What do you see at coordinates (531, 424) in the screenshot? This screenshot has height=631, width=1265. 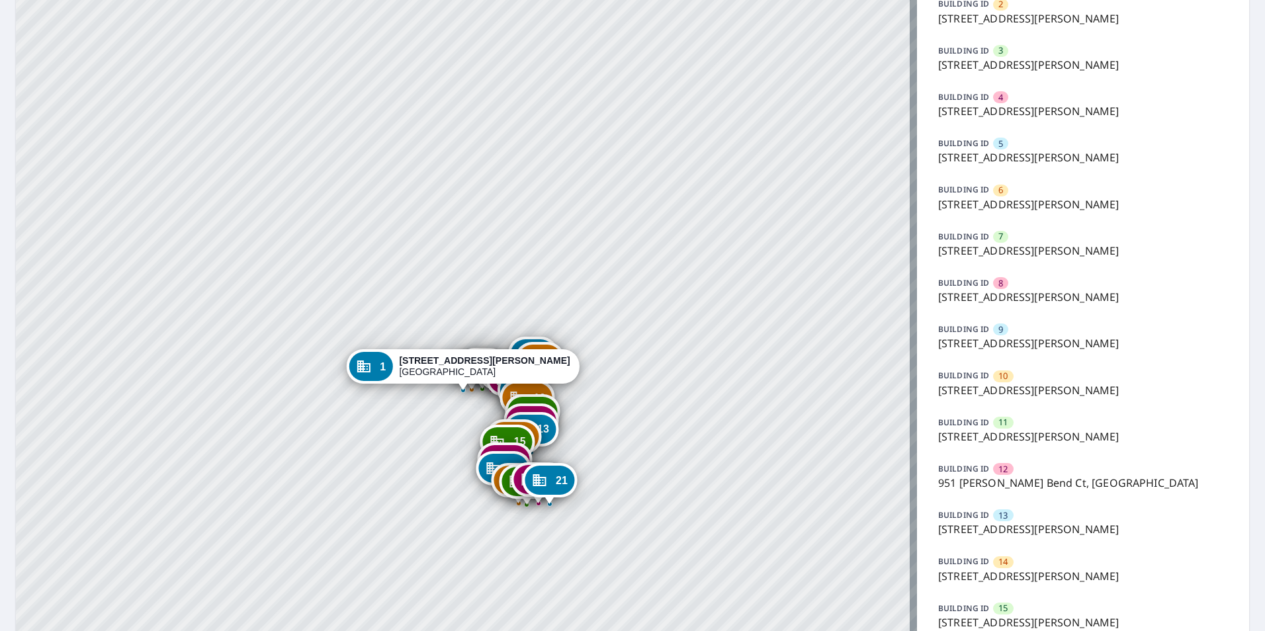 I see `div: Dropped pin, building 12, Commercial property, 951 Hanna Bend Ct Manchester, MO 63021` at bounding box center [531, 424].